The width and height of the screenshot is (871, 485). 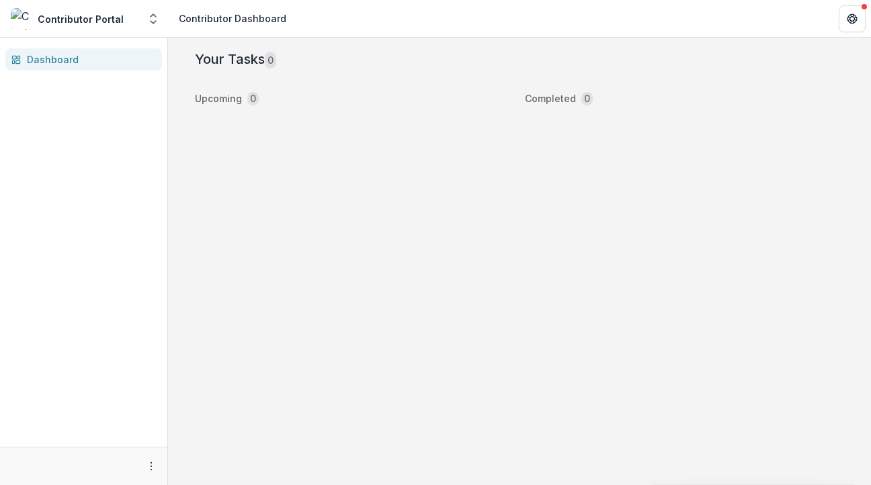 I want to click on div: Contributor Dashboard, so click(x=233, y=18).